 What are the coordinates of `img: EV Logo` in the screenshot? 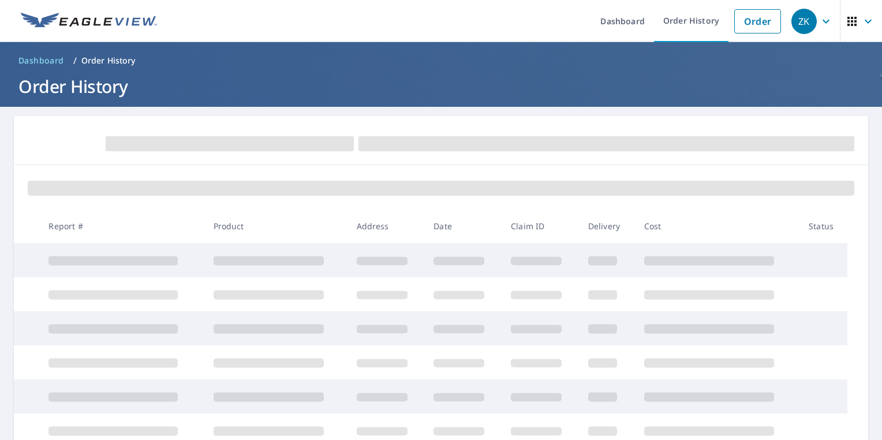 It's located at (89, 21).